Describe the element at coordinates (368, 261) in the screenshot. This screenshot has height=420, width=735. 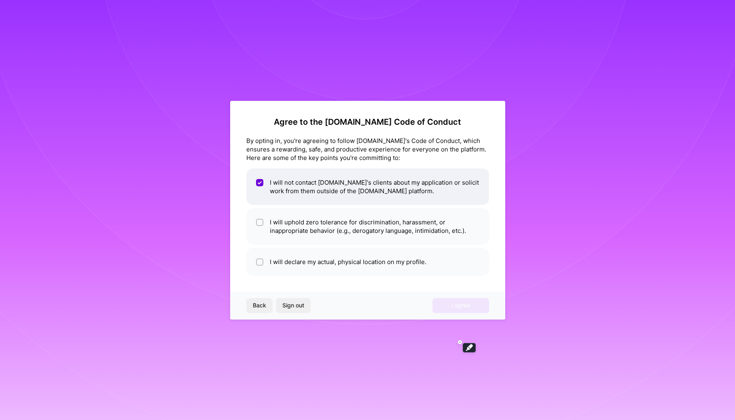
I see `li: I will declare my actual, physical location on my profile.` at that location.